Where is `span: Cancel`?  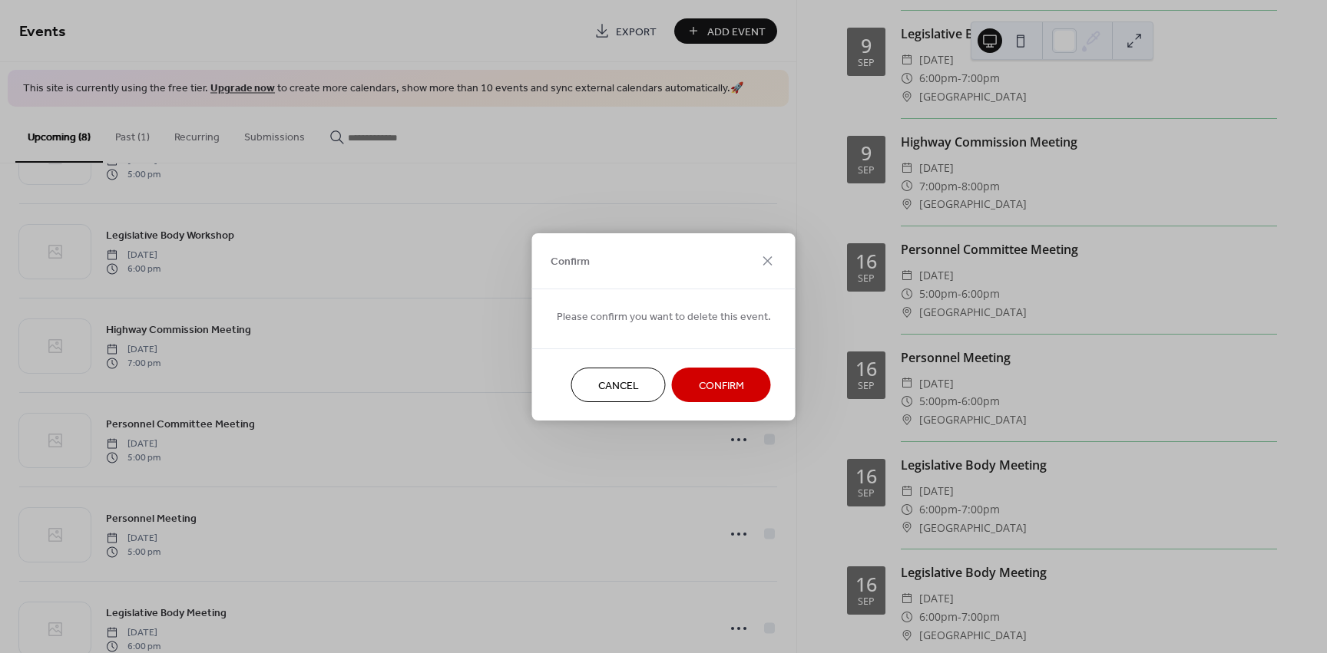
span: Cancel is located at coordinates (618, 385).